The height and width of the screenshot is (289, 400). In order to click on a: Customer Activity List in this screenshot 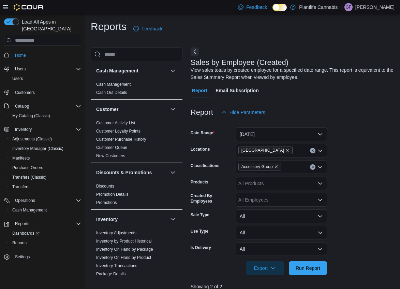, I will do `click(116, 123)`.